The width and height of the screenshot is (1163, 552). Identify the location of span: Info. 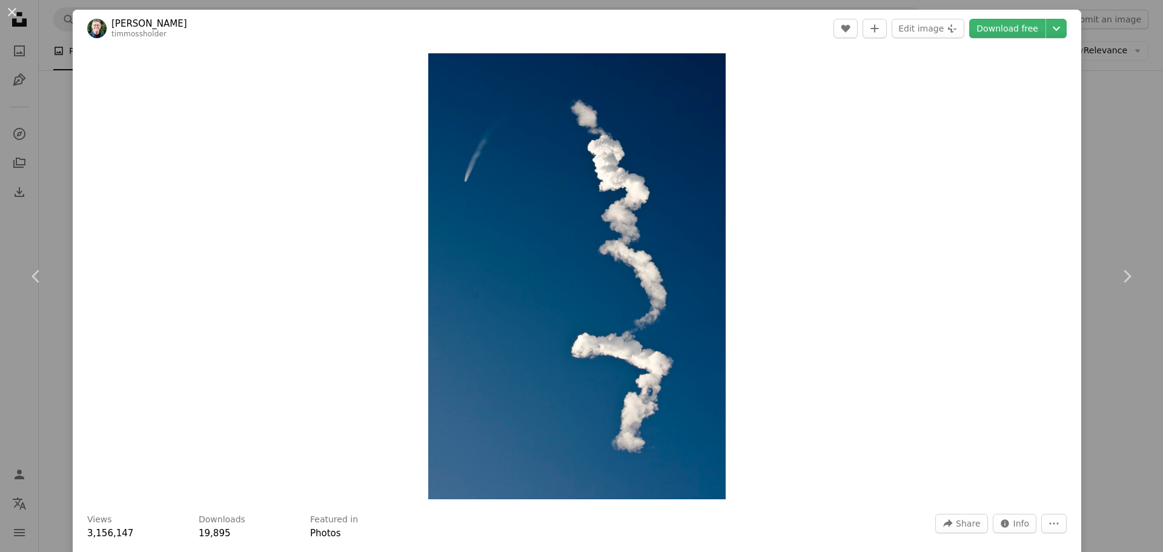
(1022, 524).